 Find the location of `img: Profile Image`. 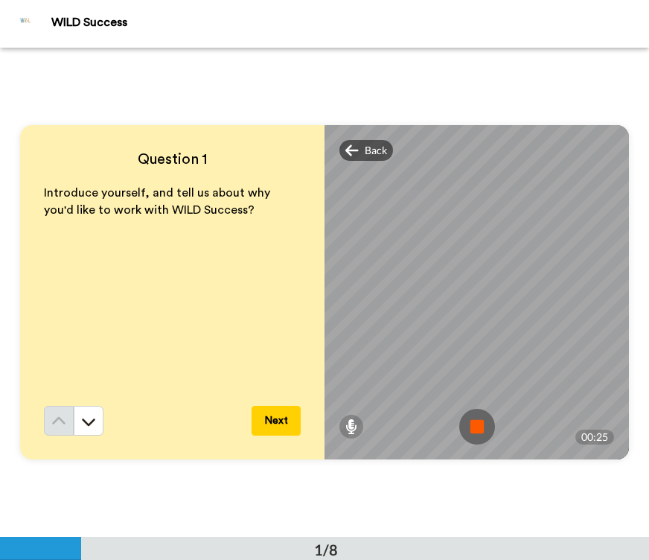

img: Profile Image is located at coordinates (26, 24).